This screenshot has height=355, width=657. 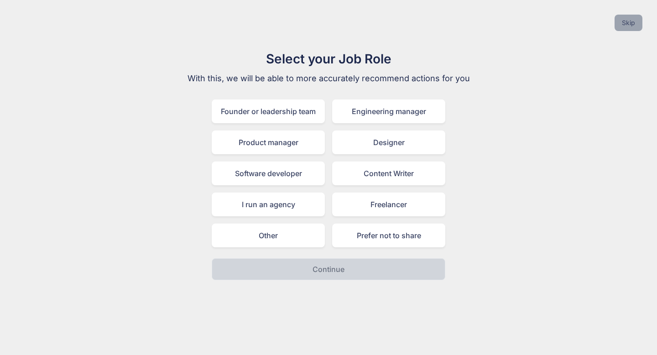 I want to click on div: Freelancer, so click(x=388, y=204).